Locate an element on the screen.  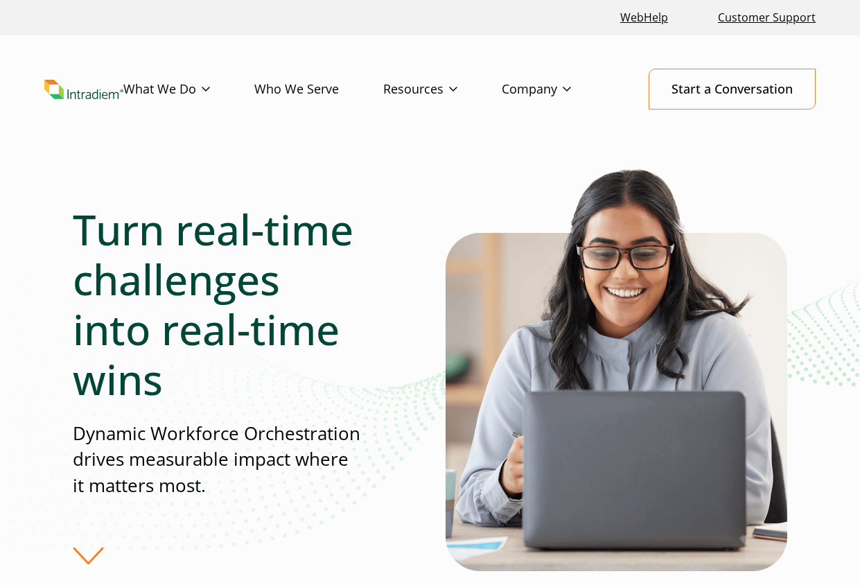
img: Solutions for Contact Center Teams is located at coordinates (616, 368).